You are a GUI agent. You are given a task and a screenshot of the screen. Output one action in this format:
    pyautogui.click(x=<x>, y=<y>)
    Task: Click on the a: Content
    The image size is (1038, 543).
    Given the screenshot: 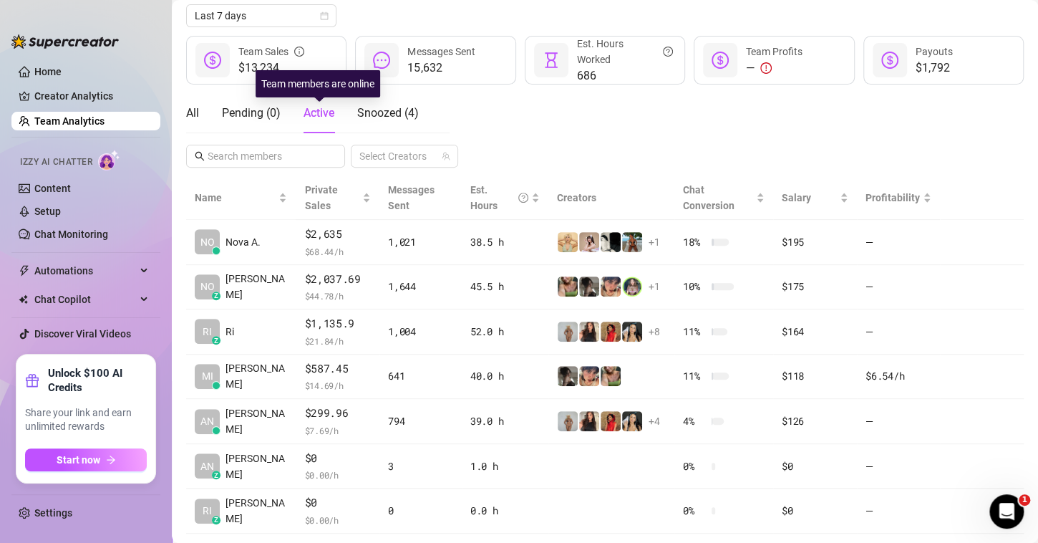 What is the action you would take?
    pyautogui.click(x=52, y=188)
    